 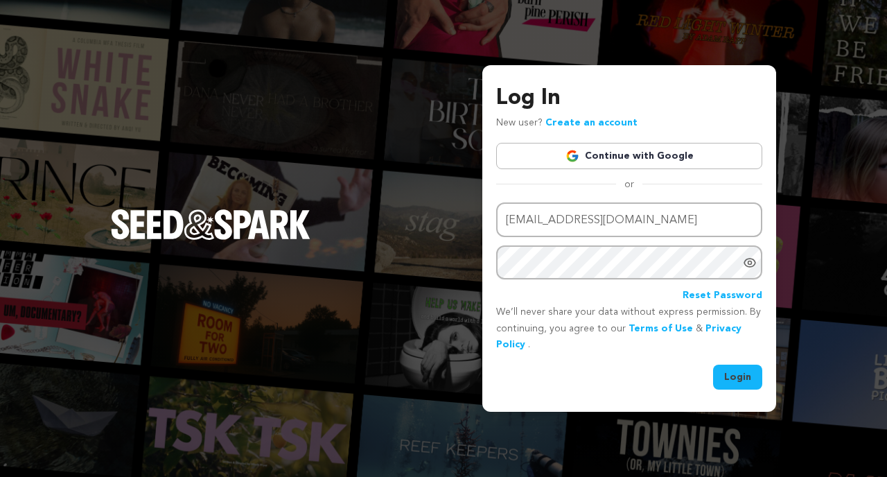 I want to click on span: or, so click(x=629, y=184).